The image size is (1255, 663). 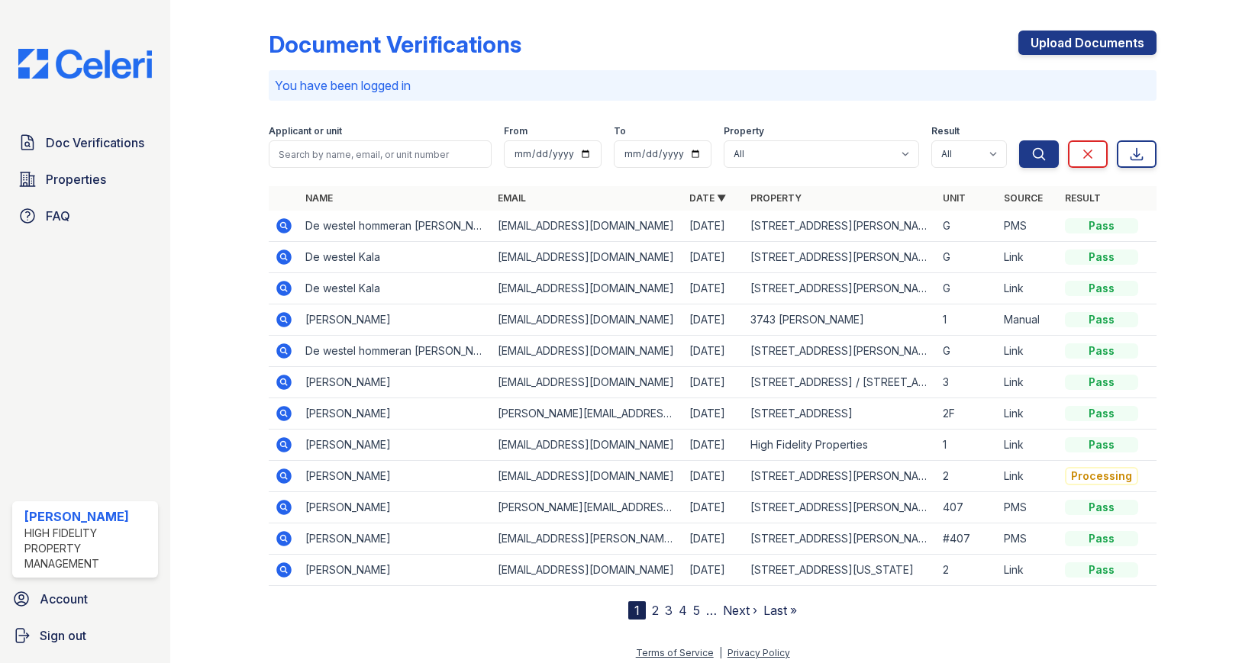 I want to click on div: Document Verifications, so click(x=395, y=44).